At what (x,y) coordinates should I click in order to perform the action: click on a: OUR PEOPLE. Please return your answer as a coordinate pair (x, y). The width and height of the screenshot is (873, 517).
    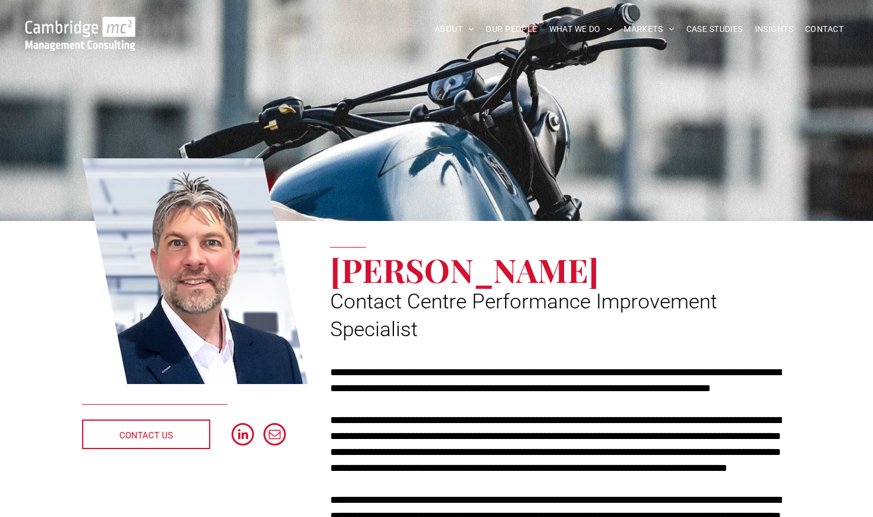
    Looking at the image, I should click on (511, 29).